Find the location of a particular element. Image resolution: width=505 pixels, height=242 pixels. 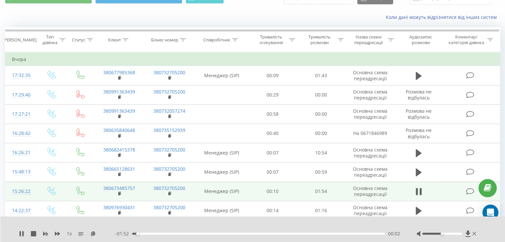

a: 380635840648 is located at coordinates (119, 130).